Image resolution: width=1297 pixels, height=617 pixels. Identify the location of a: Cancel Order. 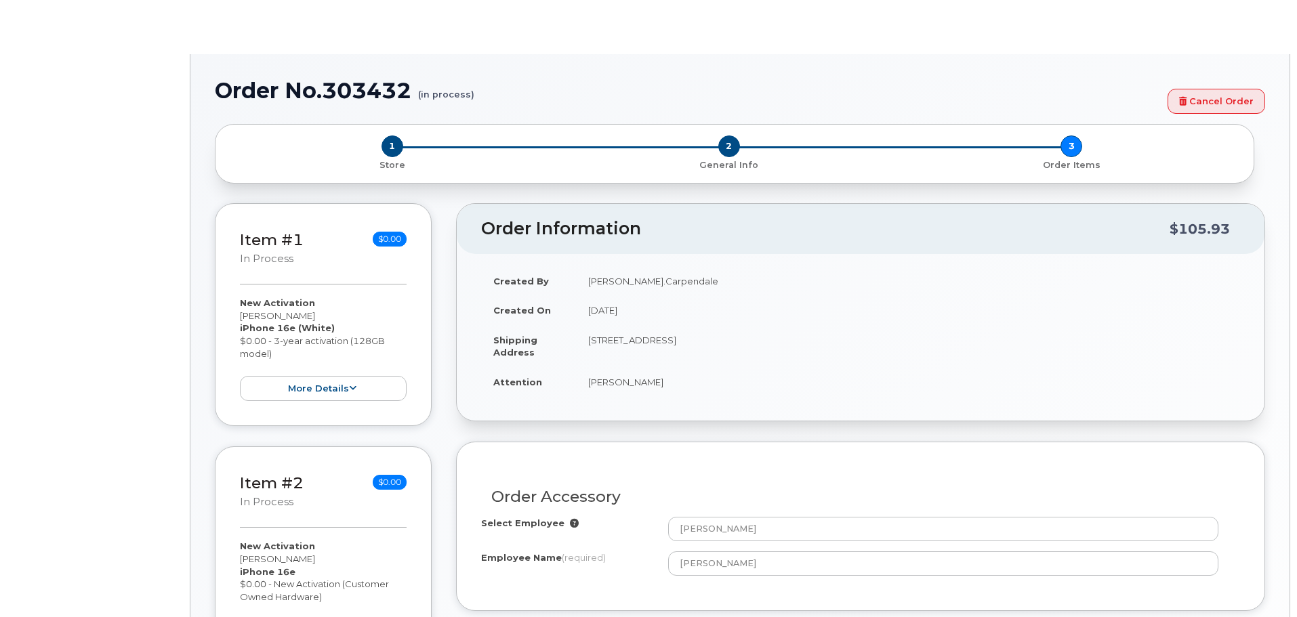
(1216, 101).